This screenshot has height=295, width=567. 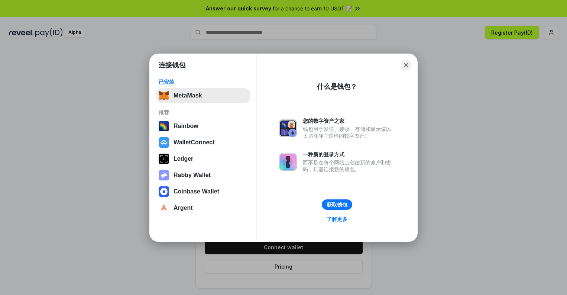 What do you see at coordinates (337, 204) in the screenshot?
I see `button: 获取钱包` at bounding box center [337, 204].